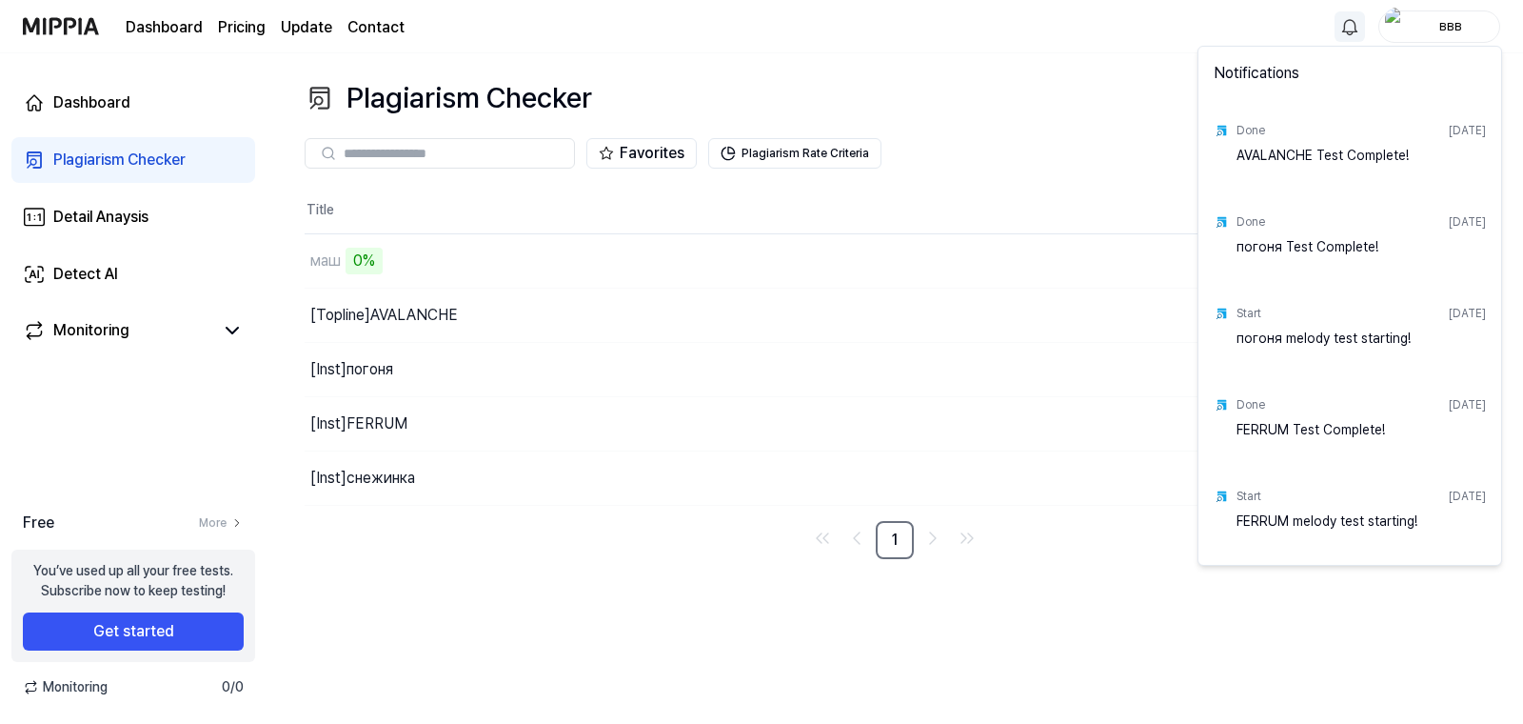  Describe the element at coordinates (1362, 256) in the screenshot. I see `div: погоня Test Complete!` at that location.